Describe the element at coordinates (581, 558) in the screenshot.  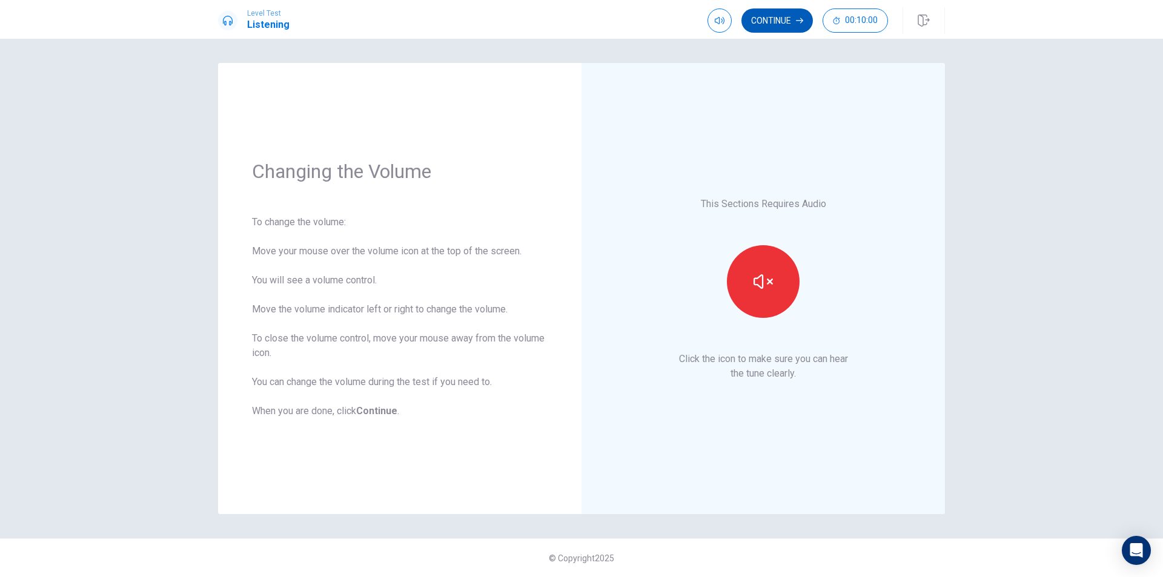
I see `span: © Copyright 2025` at that location.